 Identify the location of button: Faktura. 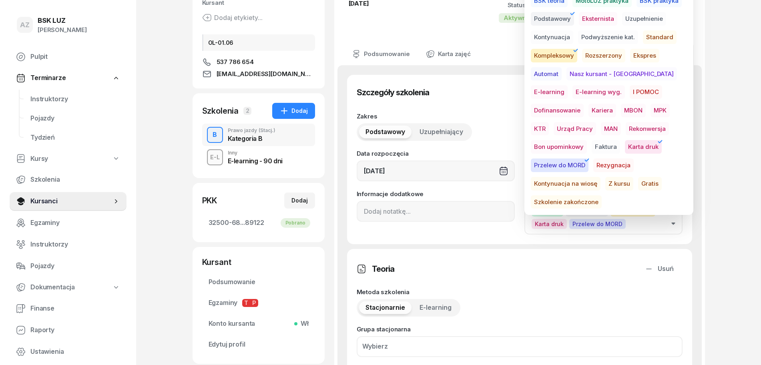
(606, 147).